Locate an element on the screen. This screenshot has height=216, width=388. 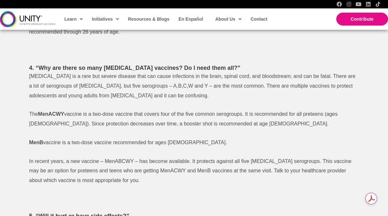
a: En Español is located at coordinates (191, 19).